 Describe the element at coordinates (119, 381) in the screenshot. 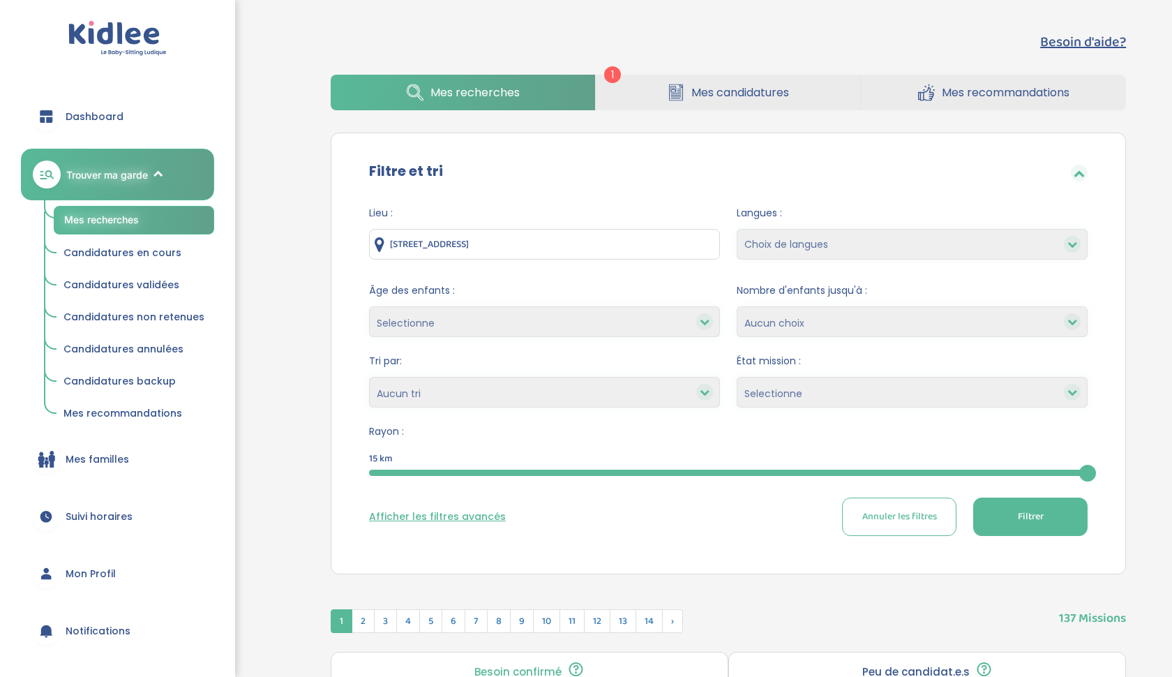

I see `span: Candidatures backup` at that location.